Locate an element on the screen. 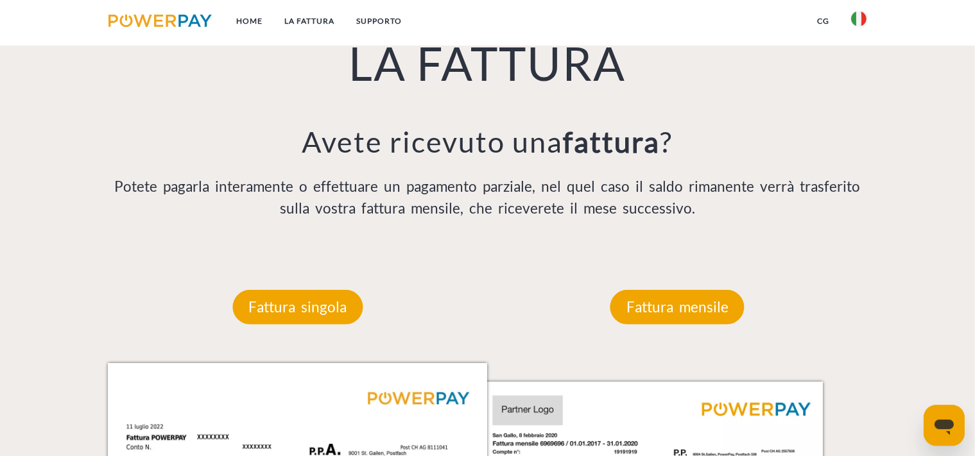  img: logo-powerpay.svg is located at coordinates (160, 21).